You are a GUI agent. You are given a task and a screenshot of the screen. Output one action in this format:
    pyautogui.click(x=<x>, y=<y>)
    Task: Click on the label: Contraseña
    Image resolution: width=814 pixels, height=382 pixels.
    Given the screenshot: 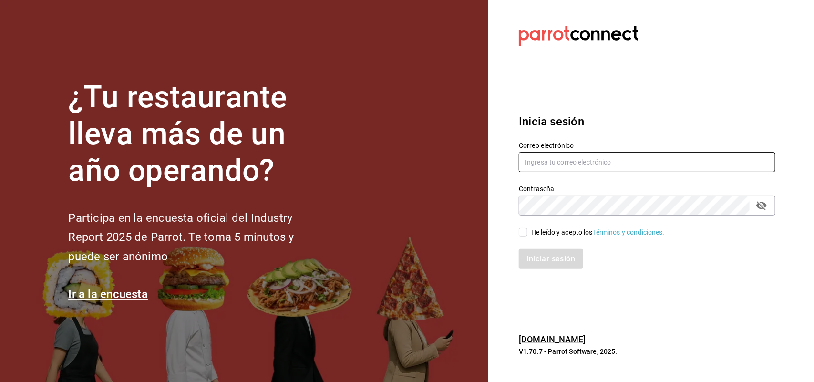 What is the action you would take?
    pyautogui.click(x=647, y=189)
    